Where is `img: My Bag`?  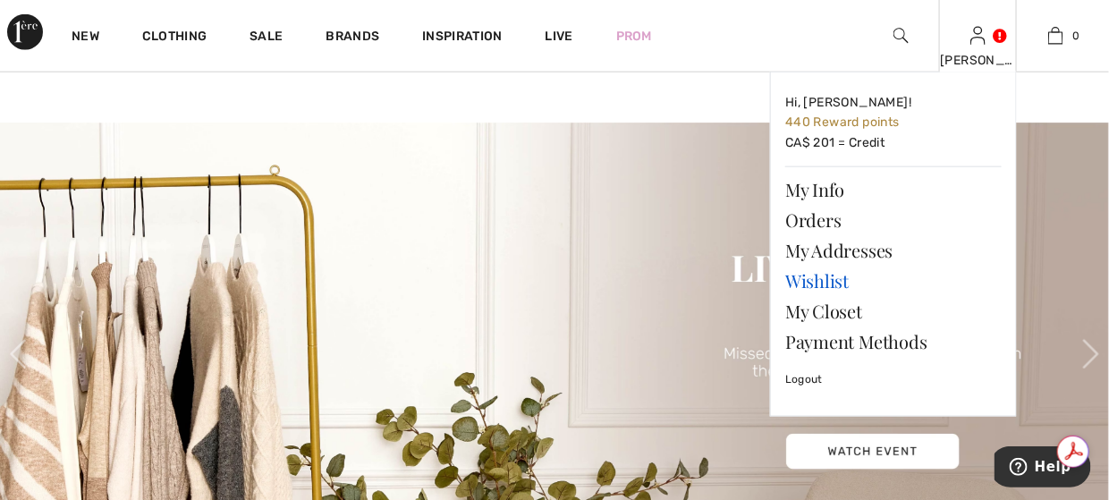
img: My Bag is located at coordinates (1055, 36).